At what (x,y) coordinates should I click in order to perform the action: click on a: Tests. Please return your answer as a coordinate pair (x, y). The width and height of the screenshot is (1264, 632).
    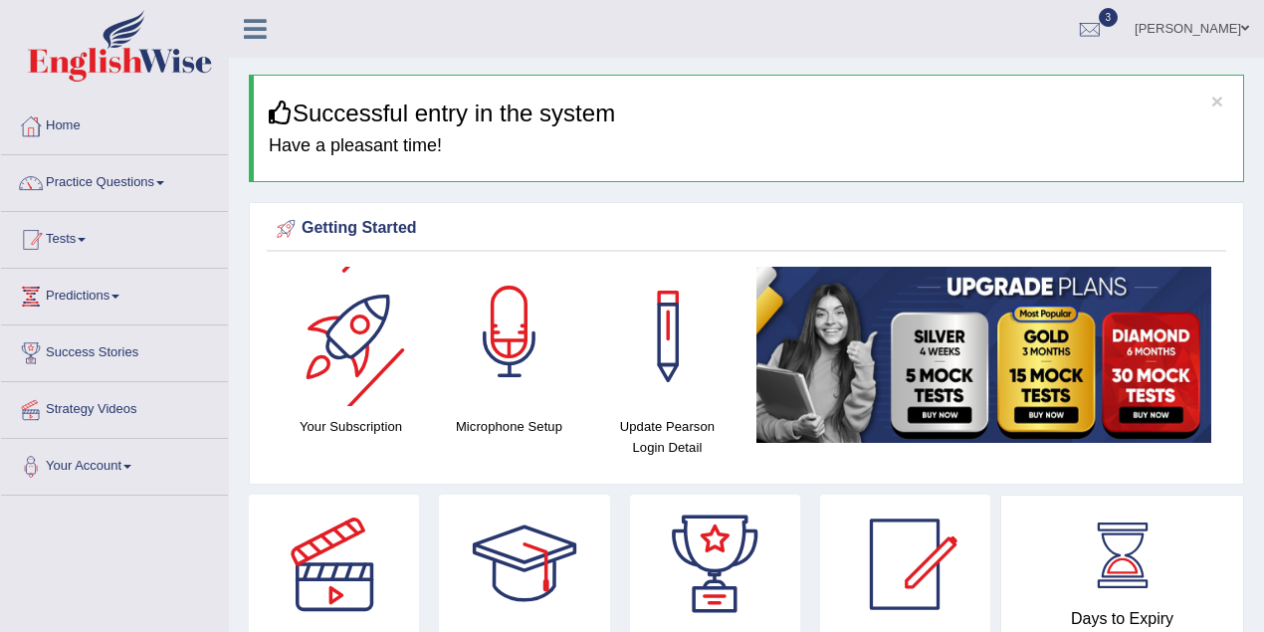
    Looking at the image, I should click on (114, 237).